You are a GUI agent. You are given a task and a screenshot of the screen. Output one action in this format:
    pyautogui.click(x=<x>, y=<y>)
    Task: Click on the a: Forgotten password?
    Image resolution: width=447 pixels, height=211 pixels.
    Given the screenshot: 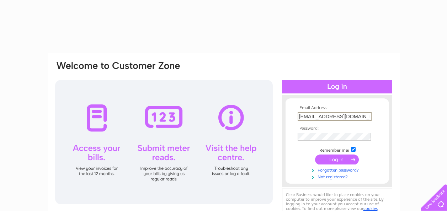 What is the action you would take?
    pyautogui.click(x=338, y=170)
    